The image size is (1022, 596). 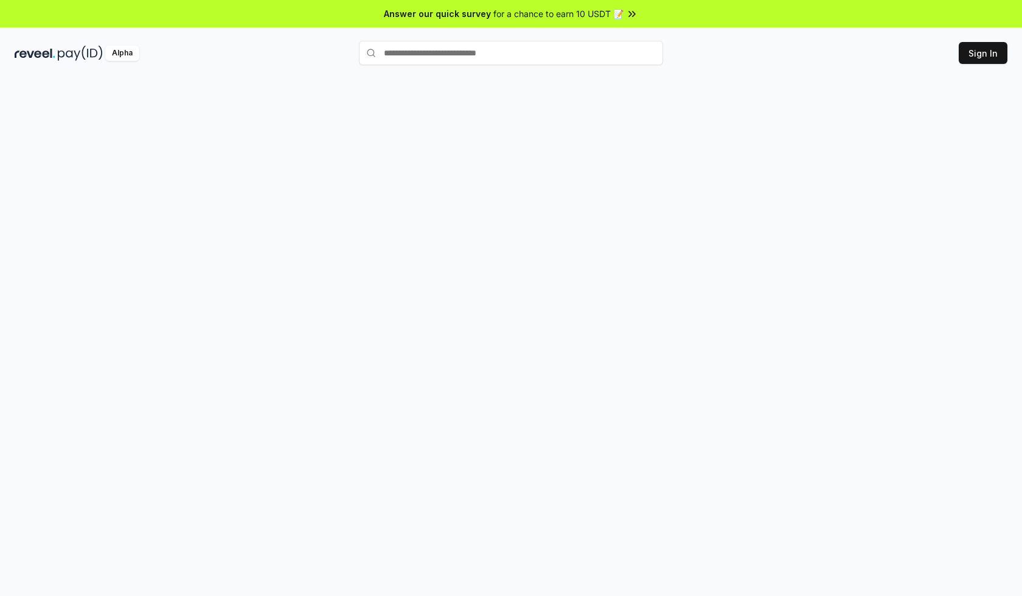 What do you see at coordinates (35, 53) in the screenshot?
I see `img: reveel_dark` at bounding box center [35, 53].